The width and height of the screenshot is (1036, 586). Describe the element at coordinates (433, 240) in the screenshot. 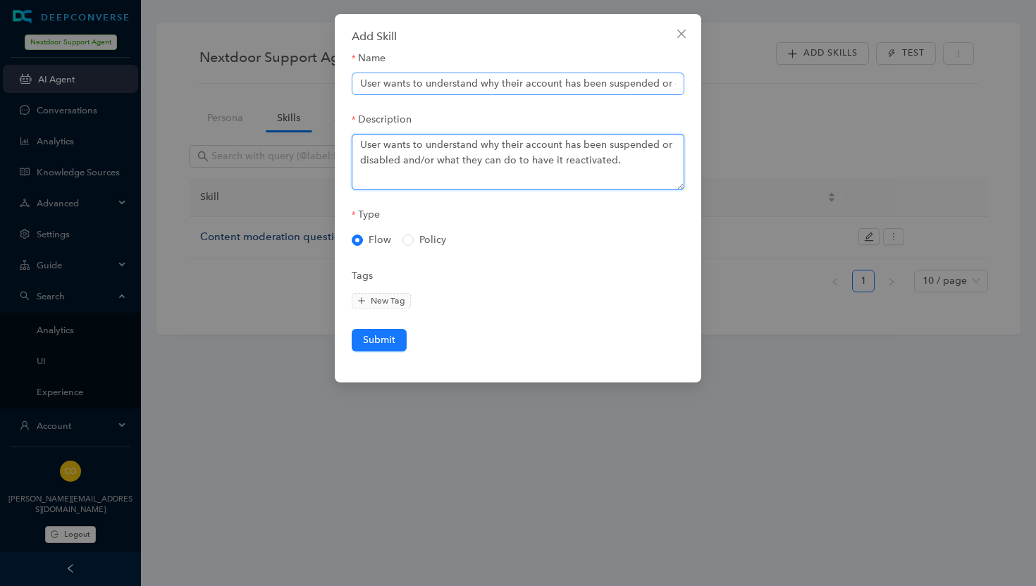

I see `span: Policy` at that location.